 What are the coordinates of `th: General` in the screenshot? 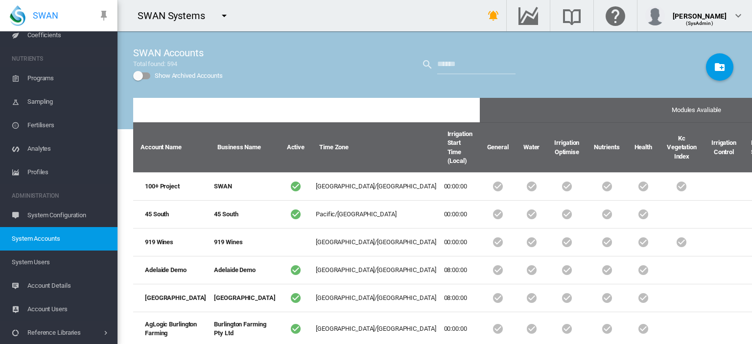 It's located at (498, 147).